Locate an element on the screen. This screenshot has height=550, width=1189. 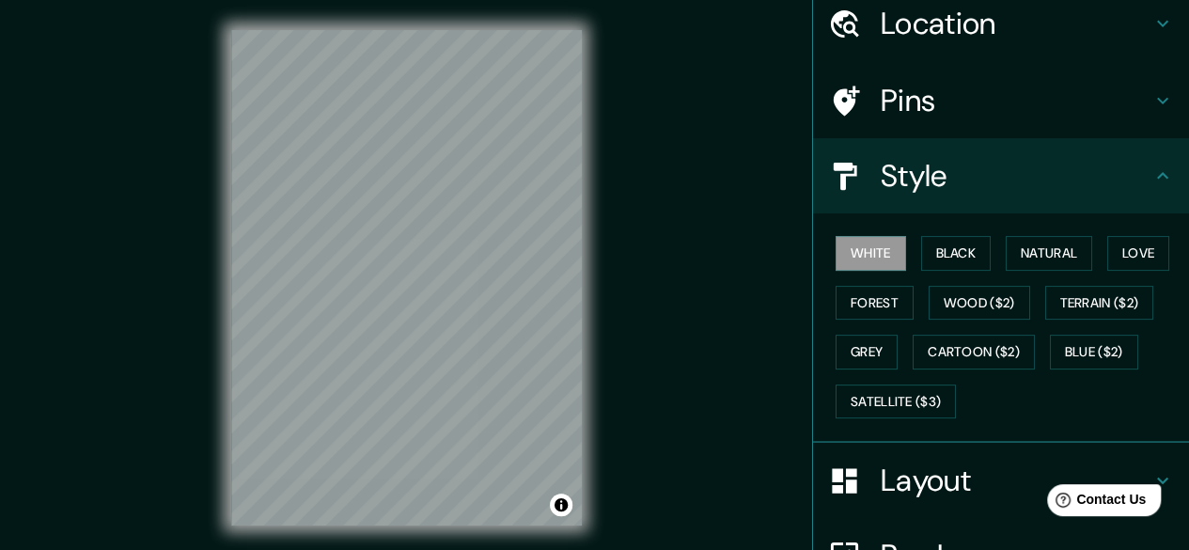
h4: Style is located at coordinates (1016, 176).